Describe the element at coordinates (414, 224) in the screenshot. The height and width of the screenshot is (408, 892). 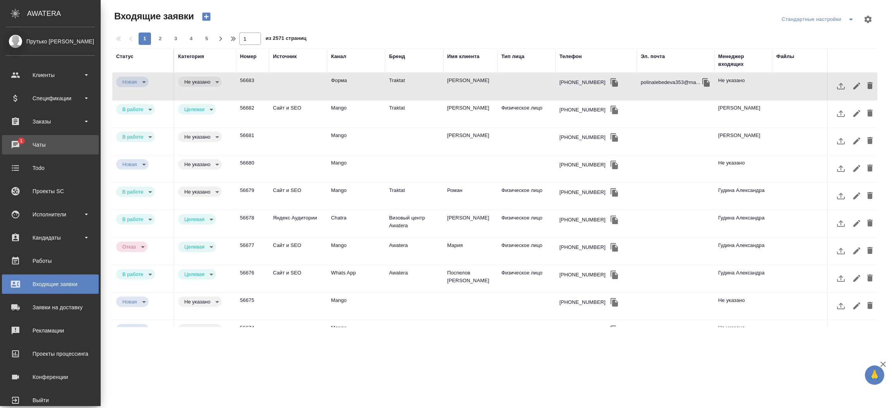
I see `td: Визовый центр Awatera` at that location.